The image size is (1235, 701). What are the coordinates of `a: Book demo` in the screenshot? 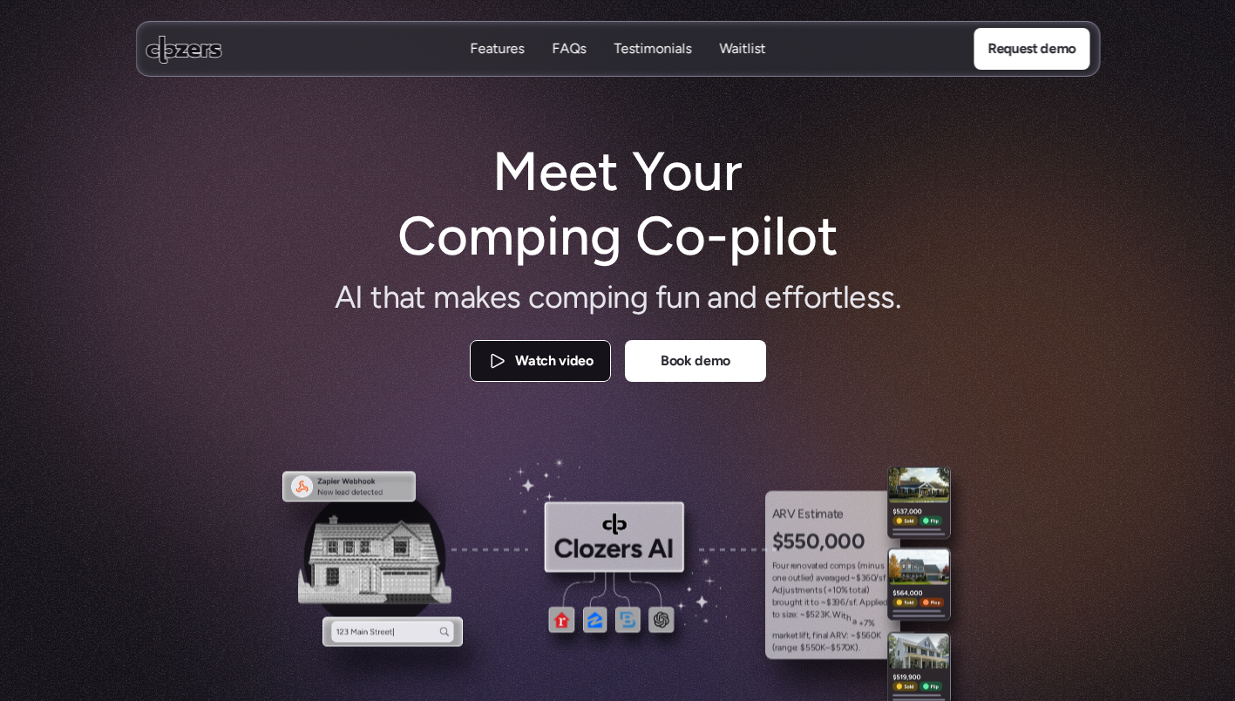 It's located at (695, 361).